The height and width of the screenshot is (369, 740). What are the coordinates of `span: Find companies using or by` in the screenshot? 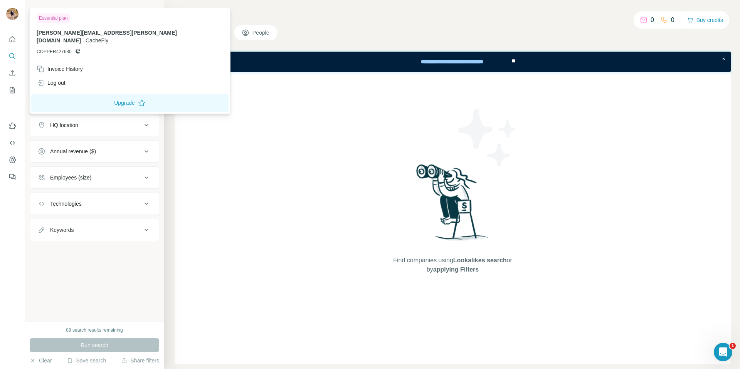 It's located at (452, 265).